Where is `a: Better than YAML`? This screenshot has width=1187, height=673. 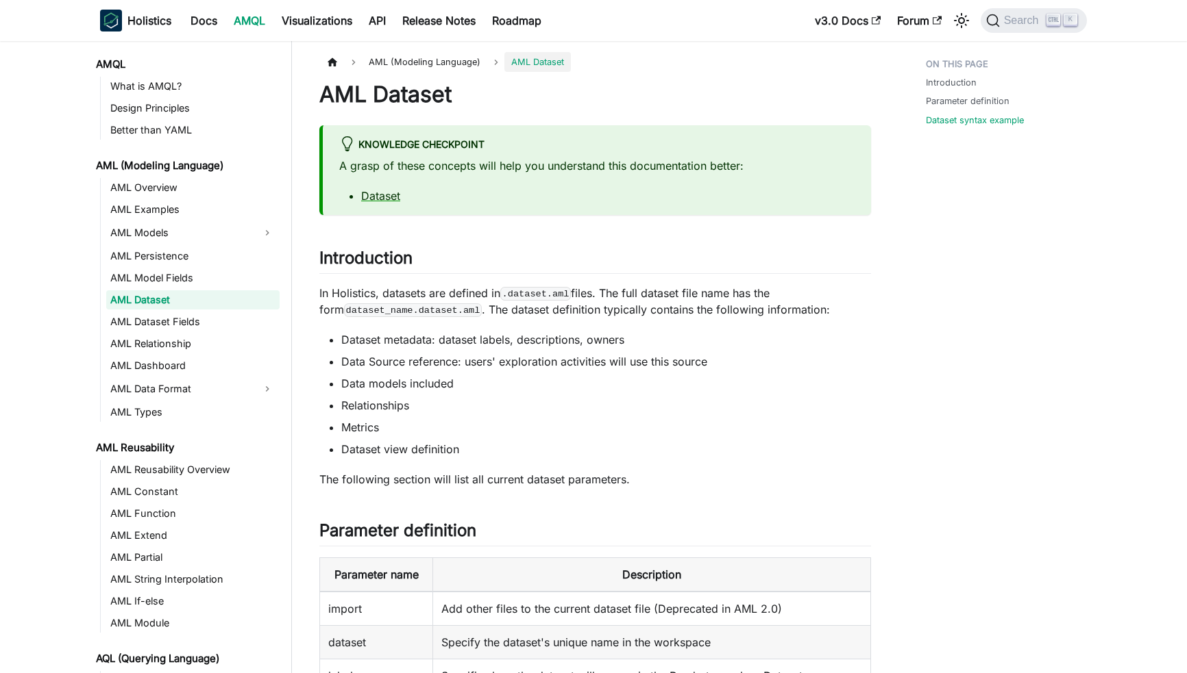 a: Better than YAML is located at coordinates (193, 130).